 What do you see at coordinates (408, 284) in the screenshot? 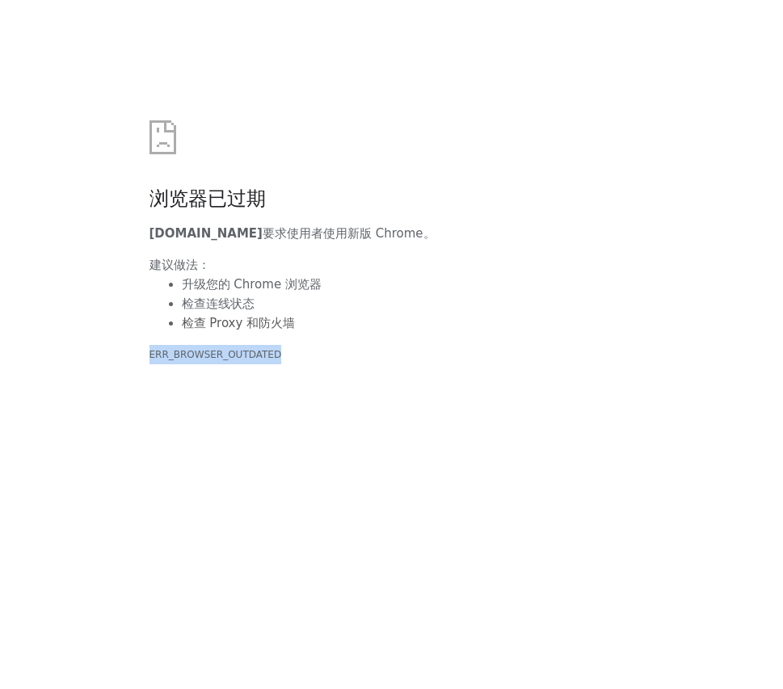
I see `li: 升级您的 Chrome 浏览器` at bounding box center [408, 284].